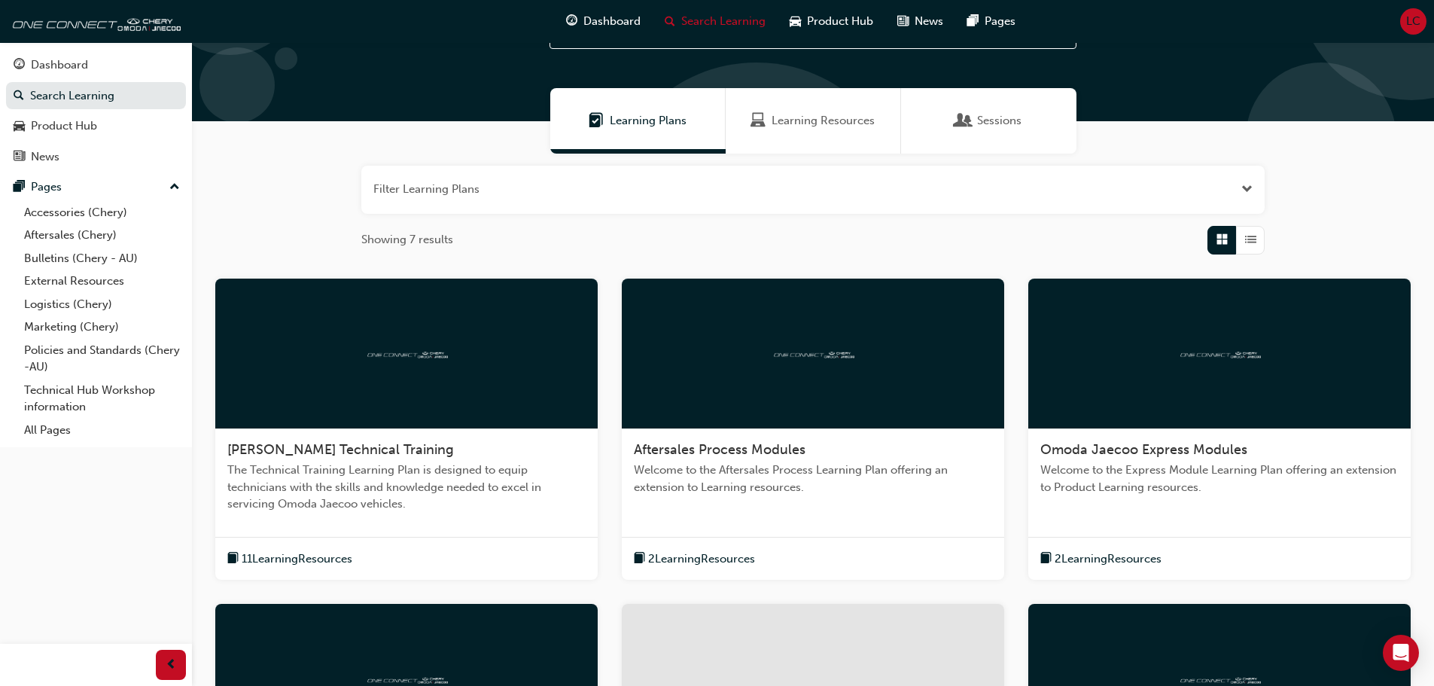 The width and height of the screenshot is (1434, 686). I want to click on span: Search Learning, so click(724, 21).